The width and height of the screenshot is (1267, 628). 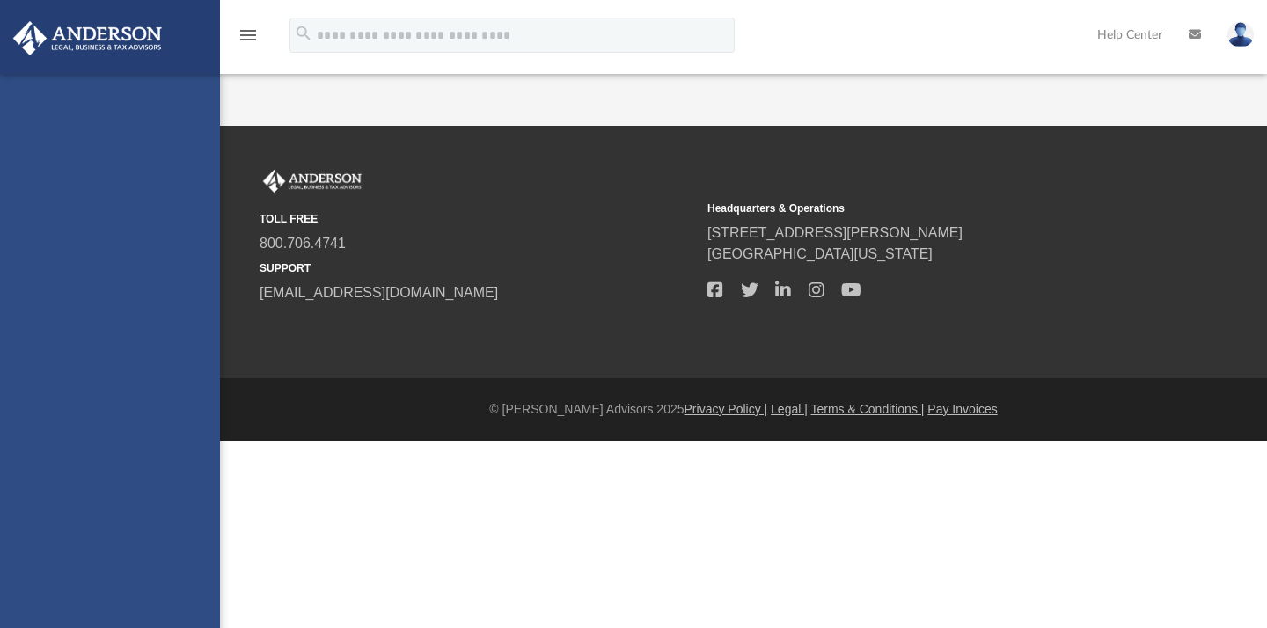 I want to click on a: 800.706.4741, so click(x=303, y=243).